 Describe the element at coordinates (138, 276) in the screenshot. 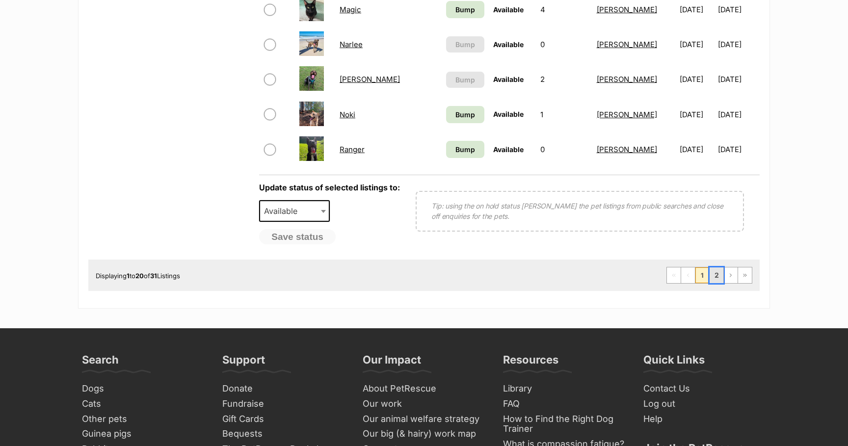

I see `span: Displaying to of Listings` at that location.